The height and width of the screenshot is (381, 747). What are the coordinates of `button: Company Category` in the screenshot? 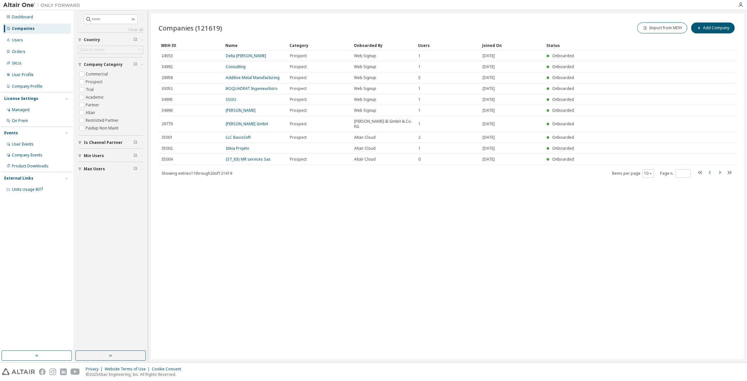 It's located at (110, 65).